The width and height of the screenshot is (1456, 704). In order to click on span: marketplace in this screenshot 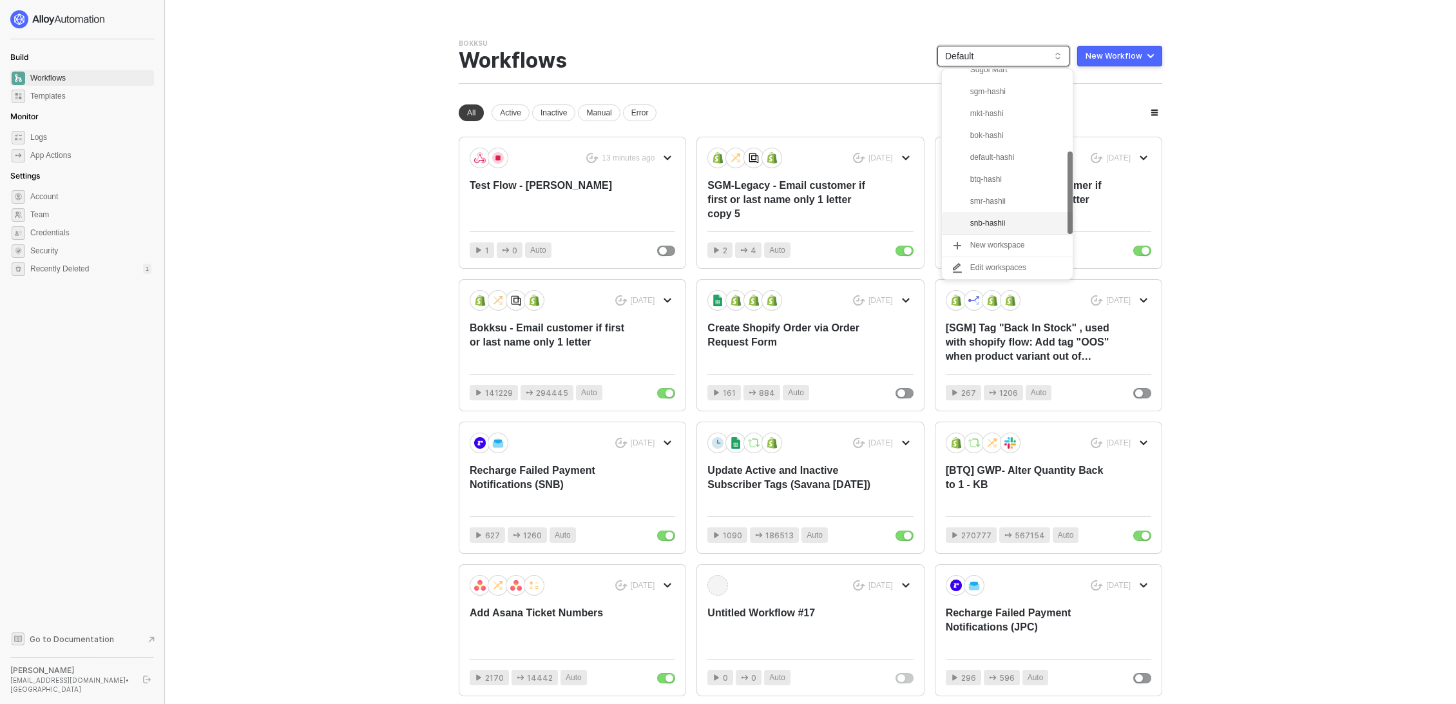, I will do `click(18, 96)`.